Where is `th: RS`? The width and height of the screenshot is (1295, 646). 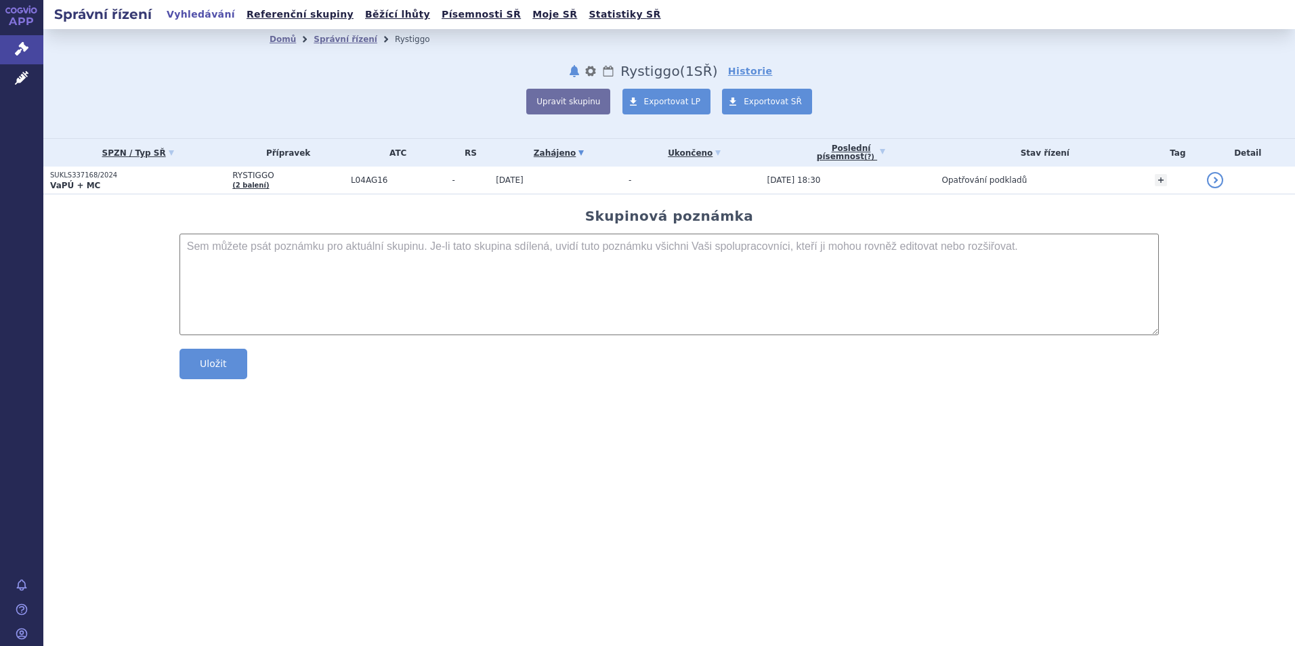 th: RS is located at coordinates (467, 152).